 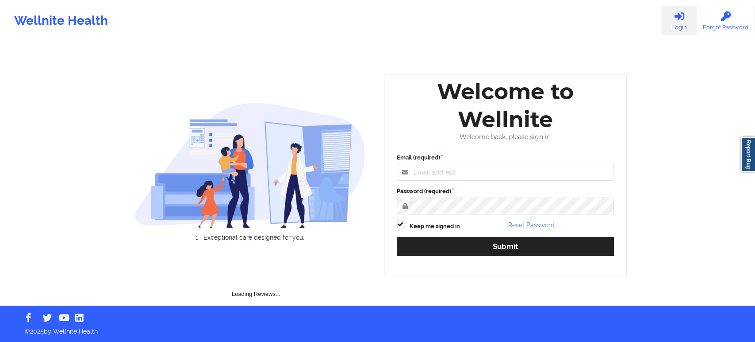 I want to click on a: Reset Password, so click(x=531, y=225).